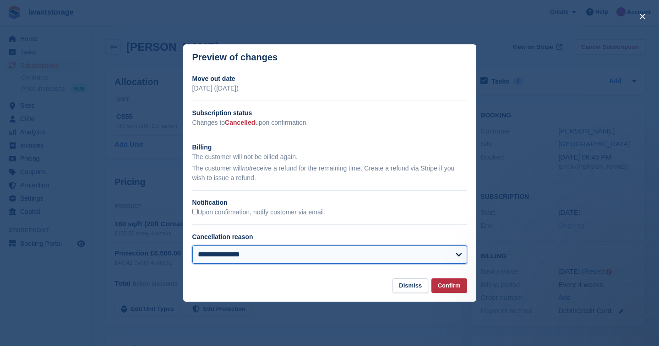  Describe the element at coordinates (222, 237) in the screenshot. I see `label: Cancellation reason` at that location.